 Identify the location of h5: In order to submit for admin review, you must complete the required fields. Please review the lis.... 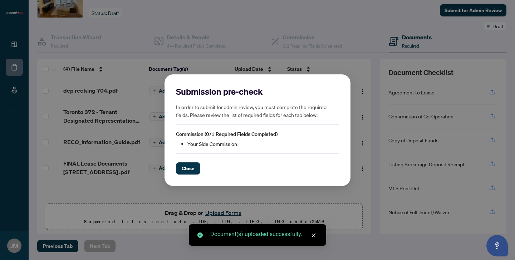
(258, 111).